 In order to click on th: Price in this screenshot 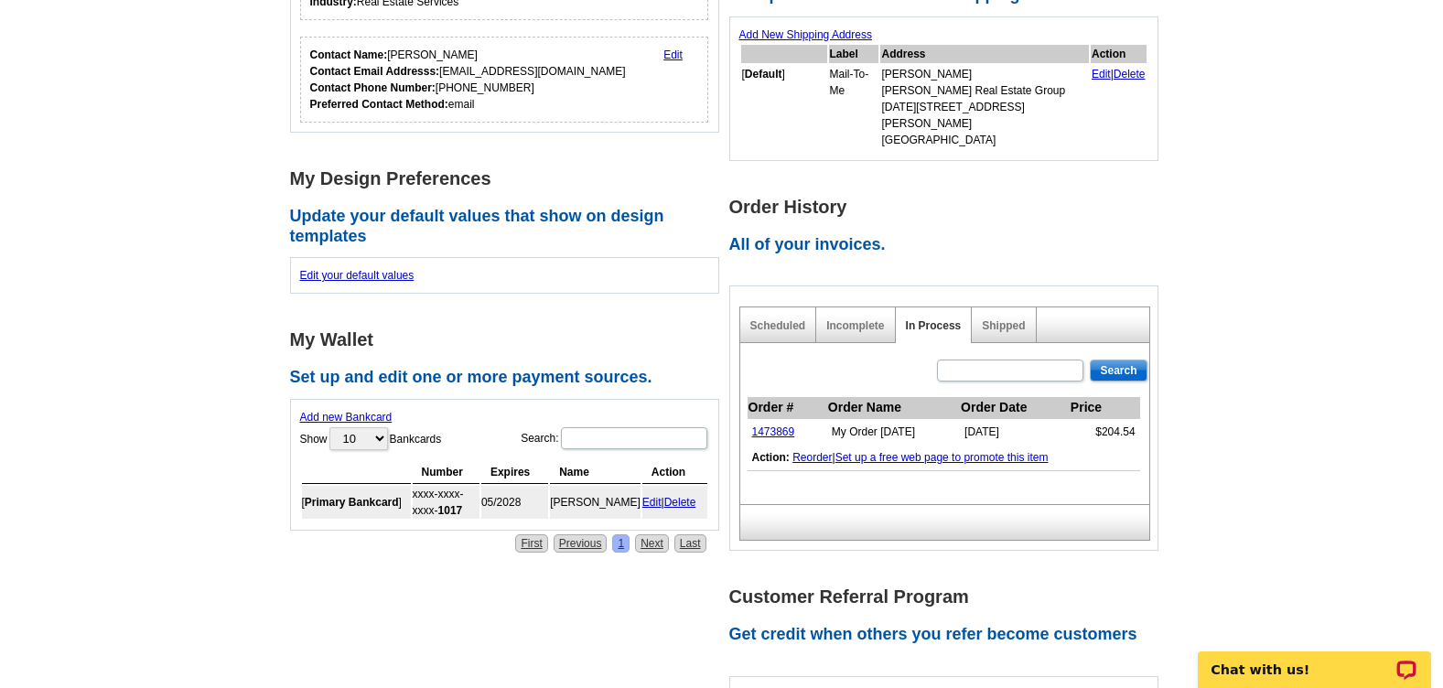, I will do `click(1104, 408)`.